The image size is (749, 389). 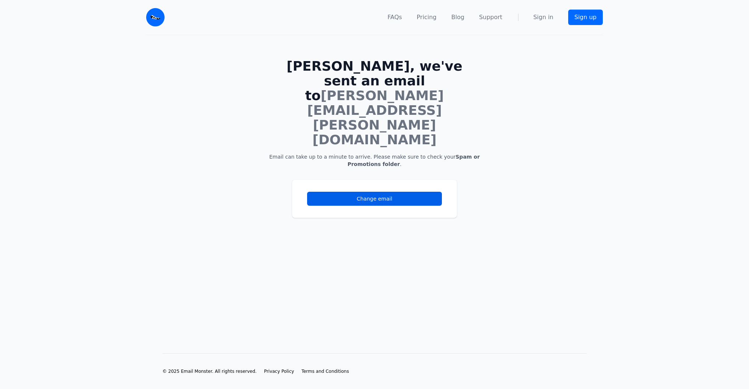 I want to click on a: Privacy Policy, so click(x=279, y=372).